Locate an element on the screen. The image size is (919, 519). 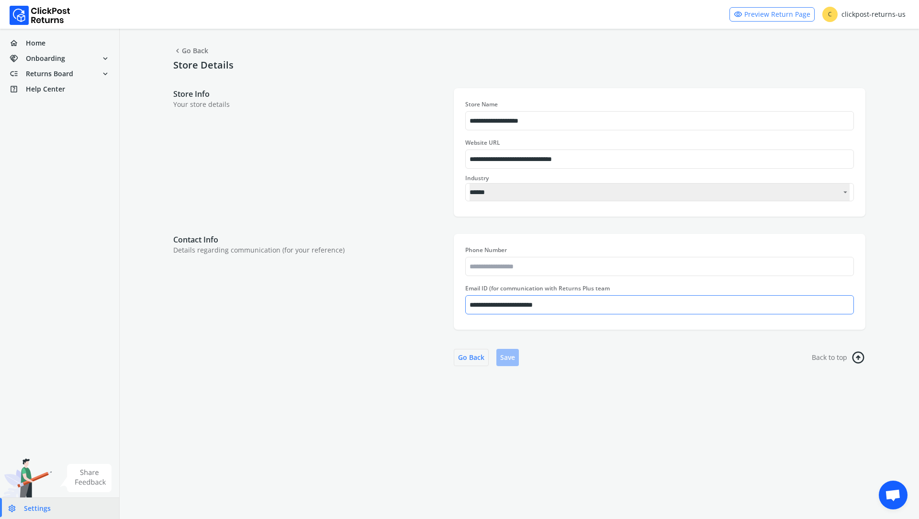
p: Contact Info is located at coordinates (309, 239).